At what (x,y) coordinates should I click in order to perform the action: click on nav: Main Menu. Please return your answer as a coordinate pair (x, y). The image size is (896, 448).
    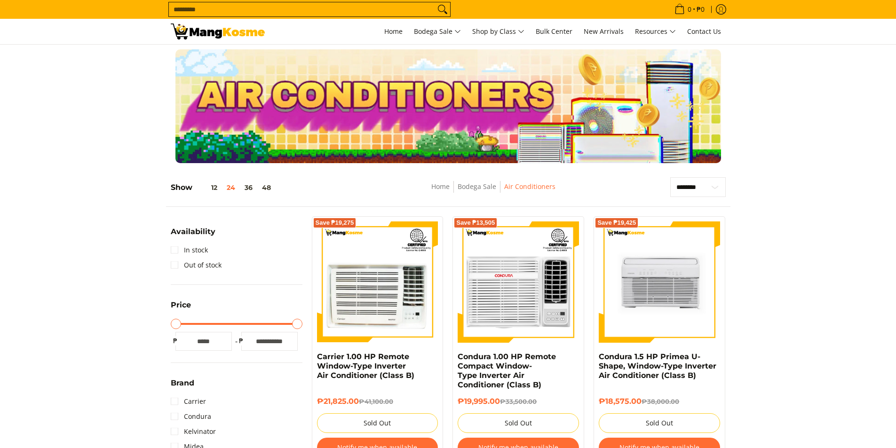
    Looking at the image, I should click on (500, 32).